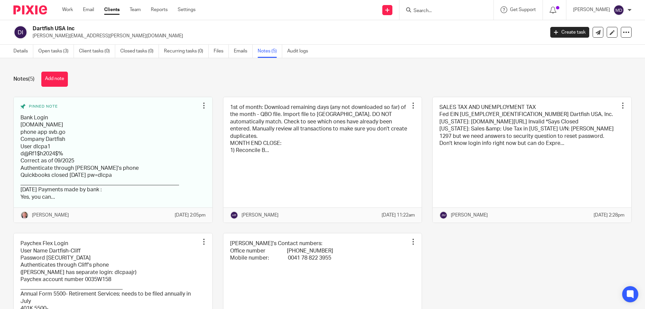 The image size is (645, 309). Describe the element at coordinates (236, 29) in the screenshot. I see `h2: Dartfish USA Inc` at that location.